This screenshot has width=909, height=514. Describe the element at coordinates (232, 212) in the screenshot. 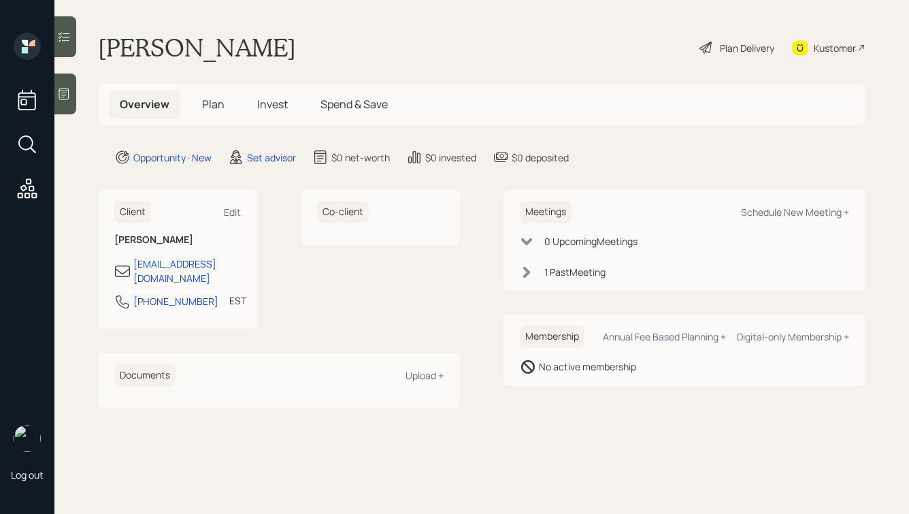

I see `div: Edit` at that location.